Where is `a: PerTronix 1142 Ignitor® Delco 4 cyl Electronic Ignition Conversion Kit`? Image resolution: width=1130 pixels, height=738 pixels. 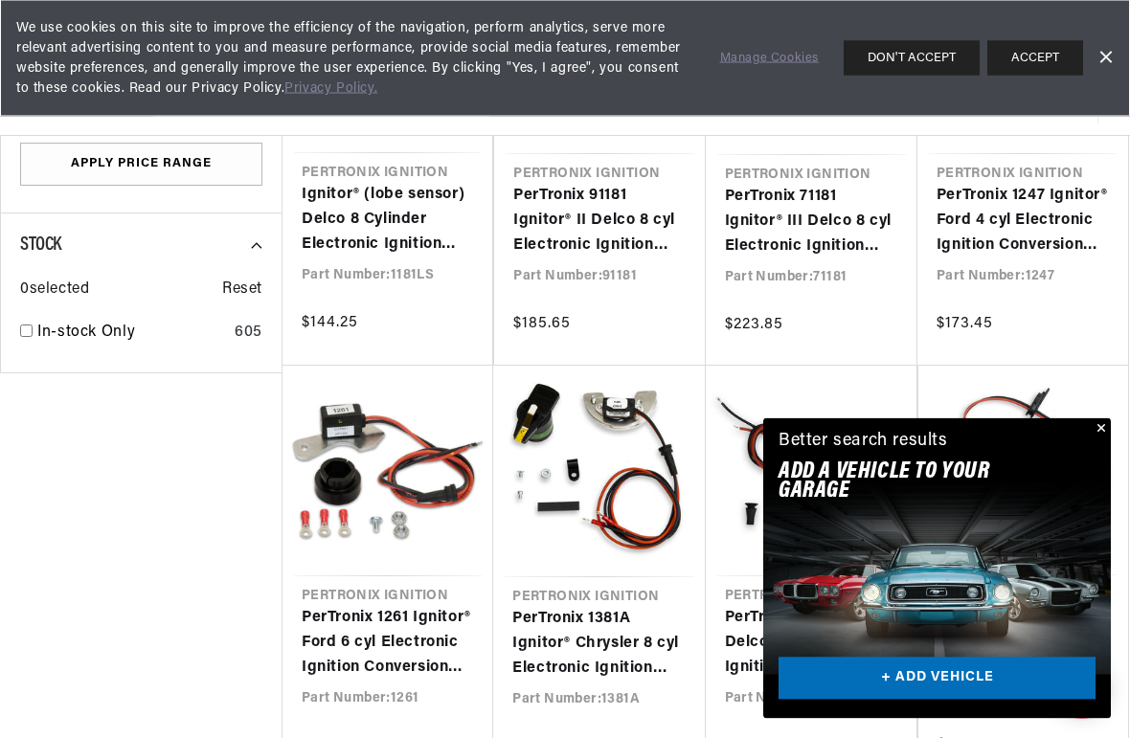 a: PerTronix 1142 Ignitor® Delco 4 cyl Electronic Ignition Conversion Kit is located at coordinates (811, 643).